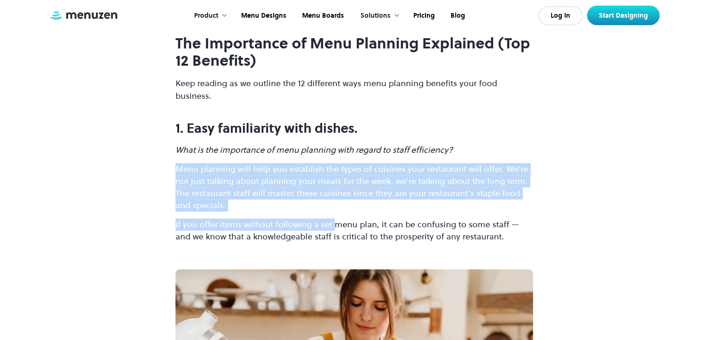 The image size is (708, 340). What do you see at coordinates (322, 16) in the screenshot?
I see `a: Menu Boards` at bounding box center [322, 16].